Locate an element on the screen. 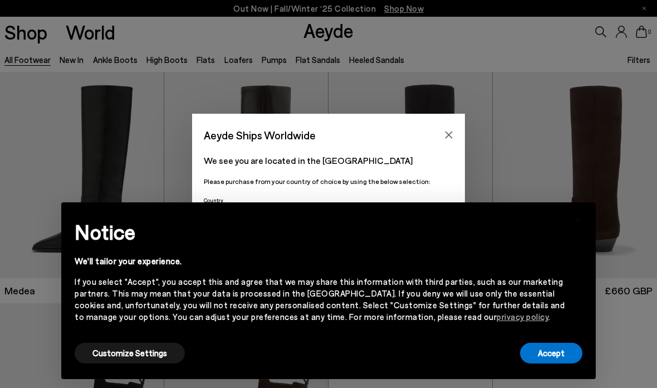  button: Close this notice is located at coordinates (578, 219).